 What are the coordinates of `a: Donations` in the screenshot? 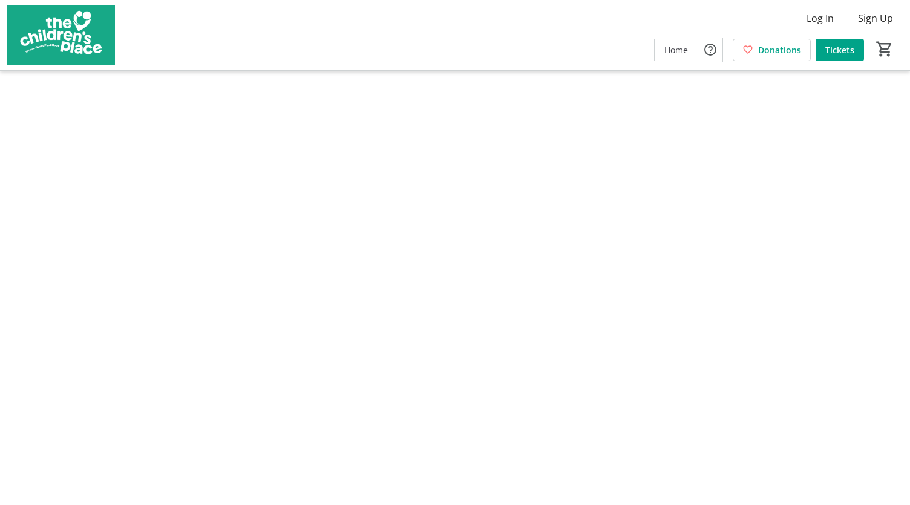 It's located at (772, 50).